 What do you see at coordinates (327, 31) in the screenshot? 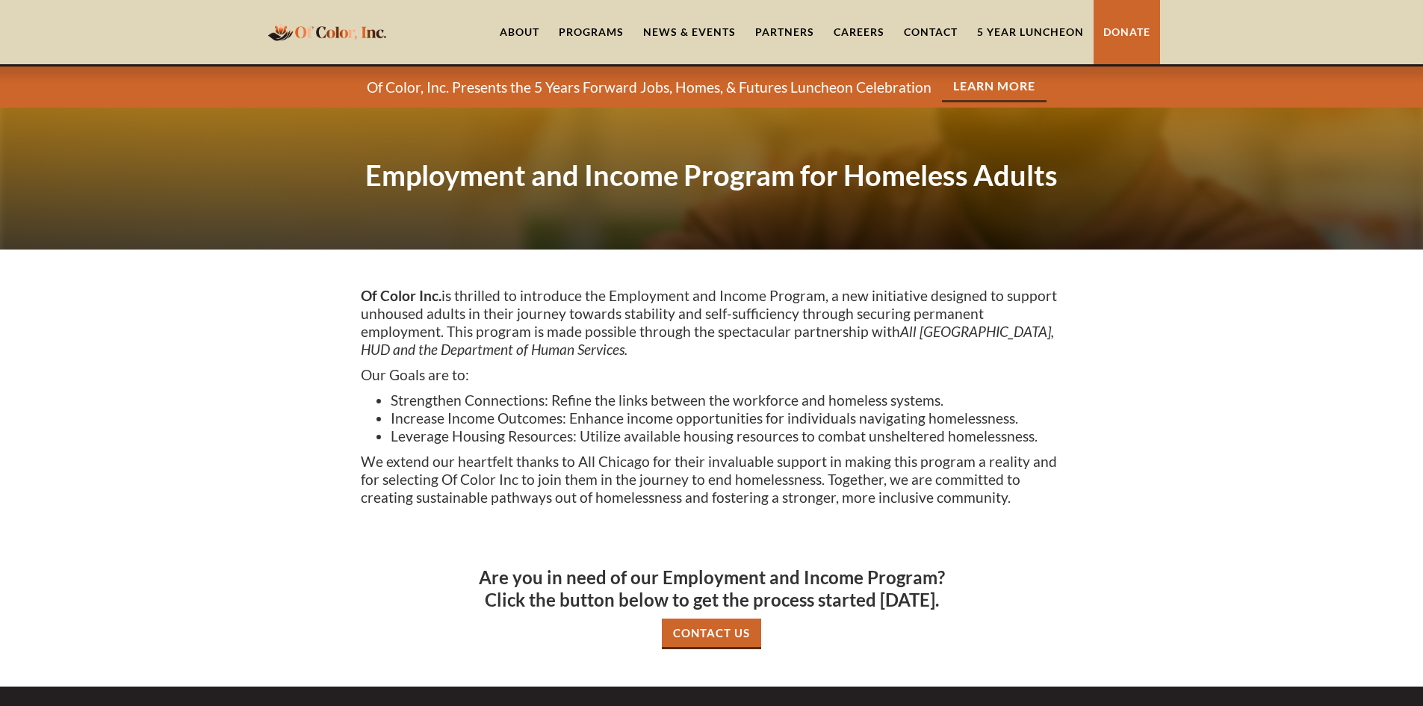
I see `a: home` at bounding box center [327, 31].